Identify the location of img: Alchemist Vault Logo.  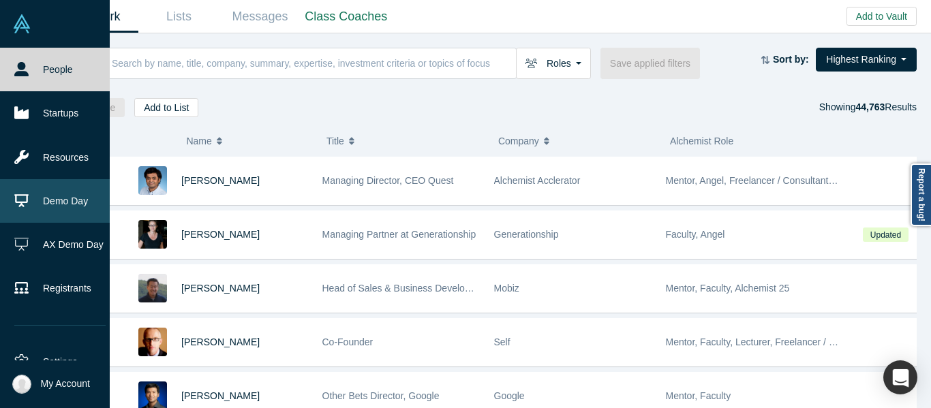
(22, 24).